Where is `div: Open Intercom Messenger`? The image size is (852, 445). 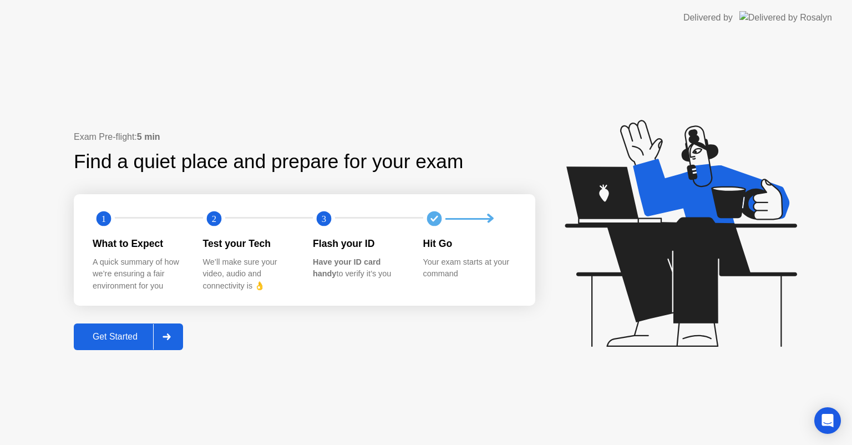
div: Open Intercom Messenger is located at coordinates (828, 421).